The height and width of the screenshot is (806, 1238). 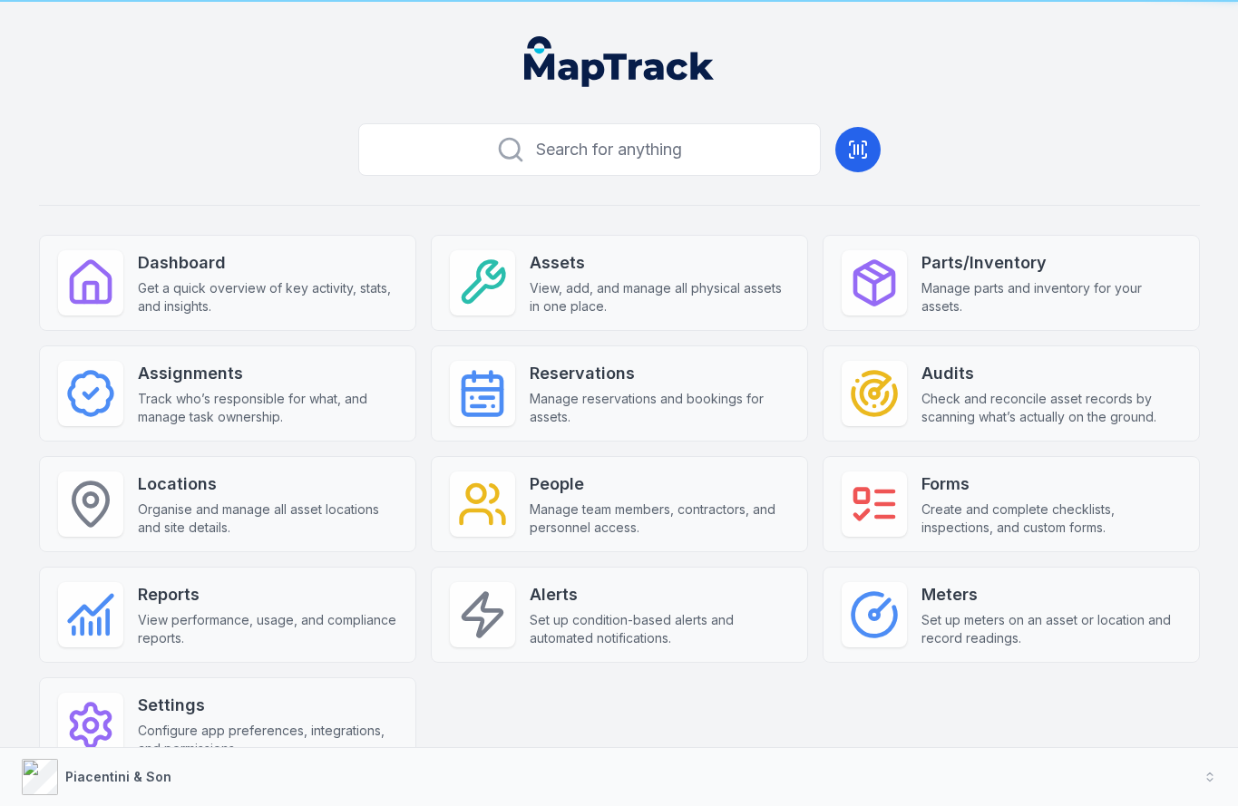 What do you see at coordinates (1012, 283) in the screenshot?
I see `a: Parts/InventoryManage parts and inventory for your assets.` at bounding box center [1012, 283].